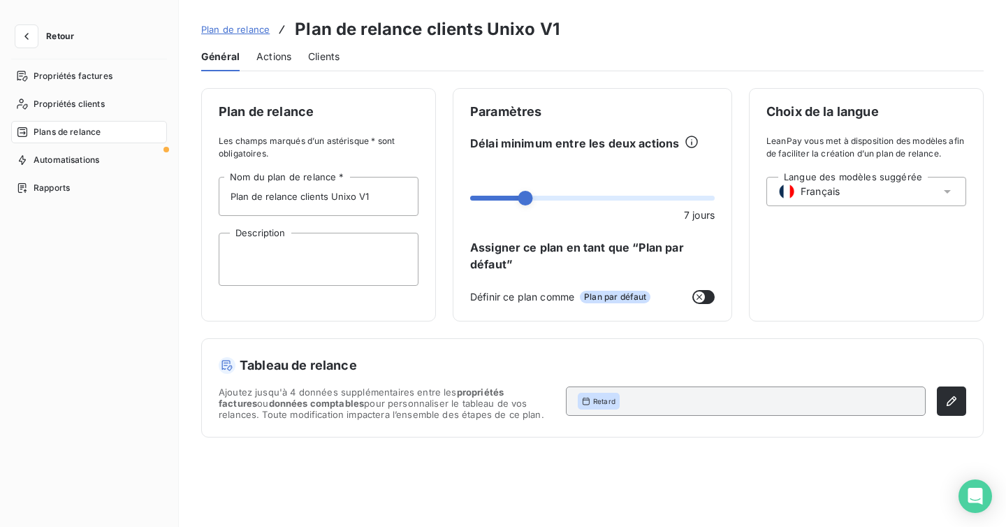  Describe the element at coordinates (89, 132) in the screenshot. I see `a: Plans de relance` at that location.